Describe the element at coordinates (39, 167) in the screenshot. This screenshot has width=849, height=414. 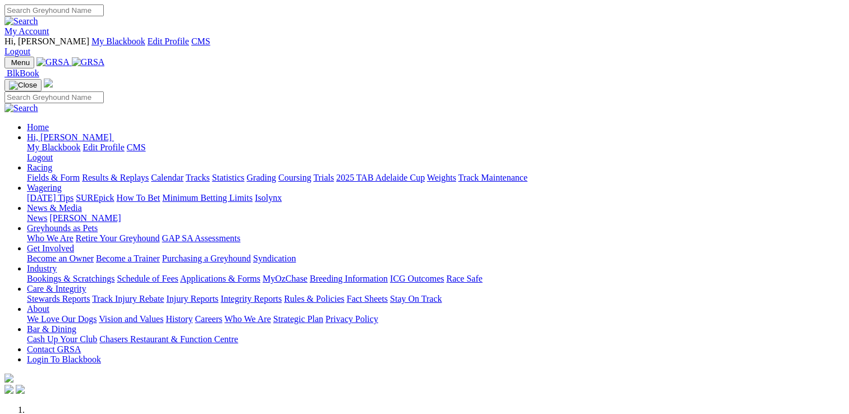
I see `a: Racing` at that location.